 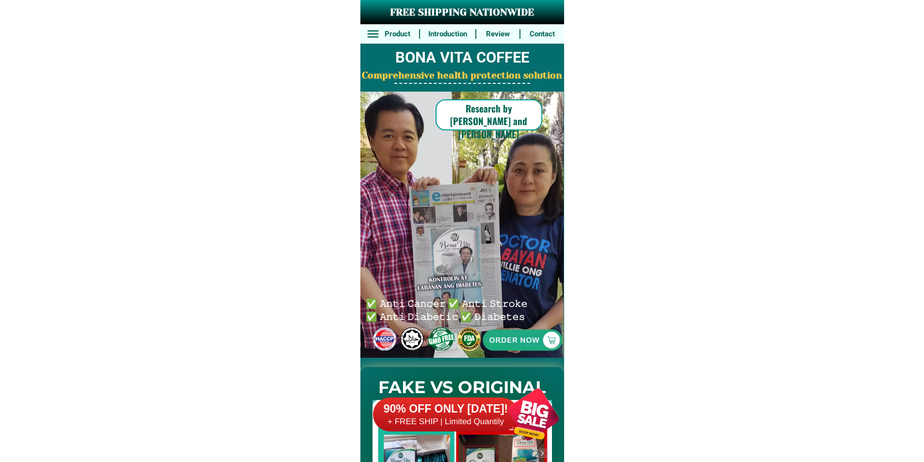 I want to click on h6: Contact, so click(x=542, y=34).